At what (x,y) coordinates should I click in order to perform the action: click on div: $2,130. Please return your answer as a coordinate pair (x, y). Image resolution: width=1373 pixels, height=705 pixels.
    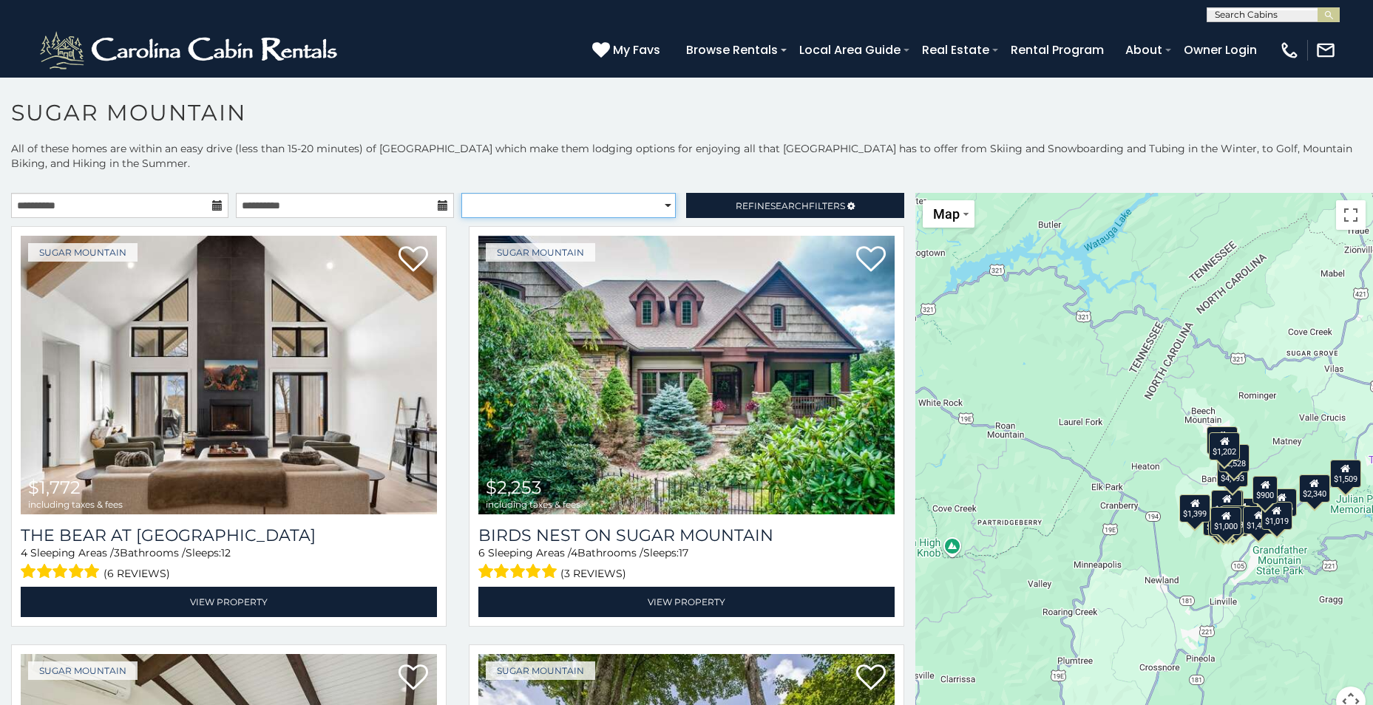
    Looking at the image, I should click on (1237, 520).